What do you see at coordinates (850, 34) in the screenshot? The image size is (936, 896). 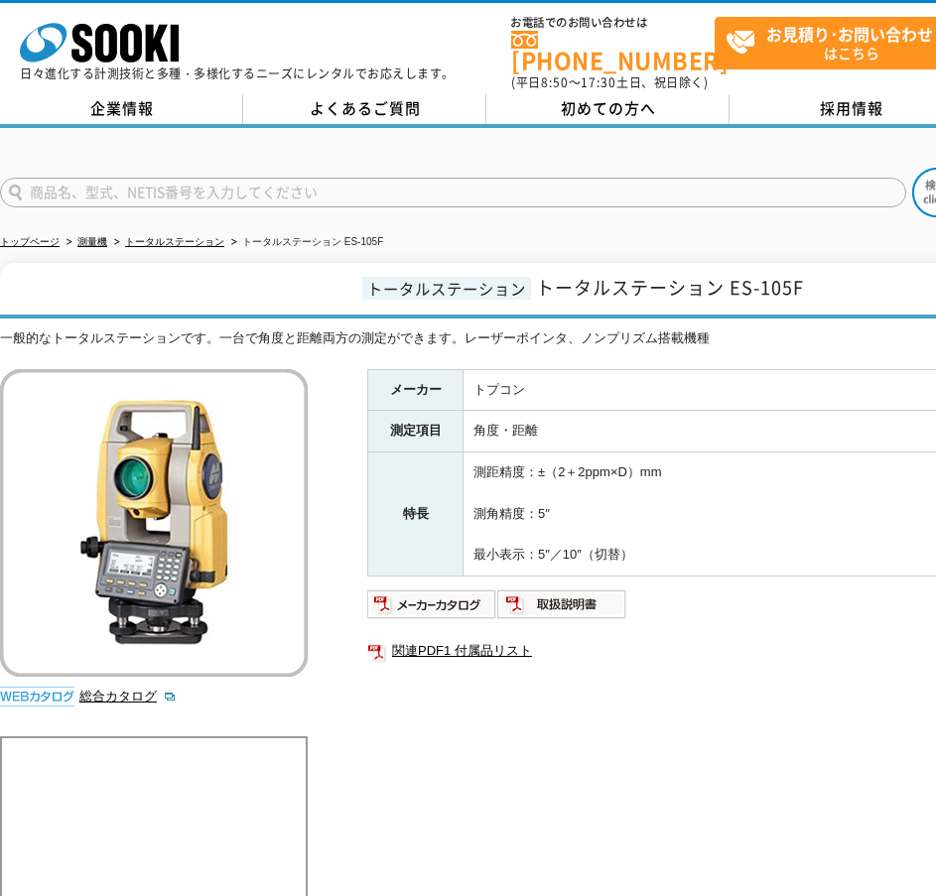 I see `strong: お見積り･お問い合わせ` at bounding box center [850, 34].